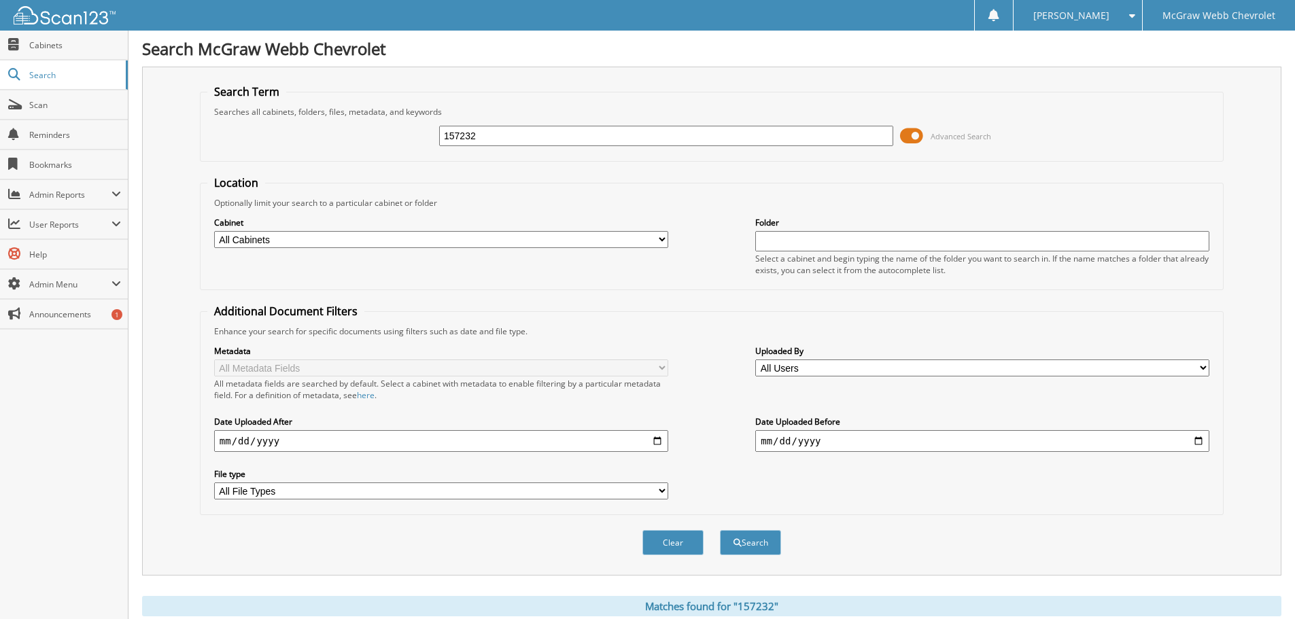  I want to click on legend: Location, so click(236, 183).